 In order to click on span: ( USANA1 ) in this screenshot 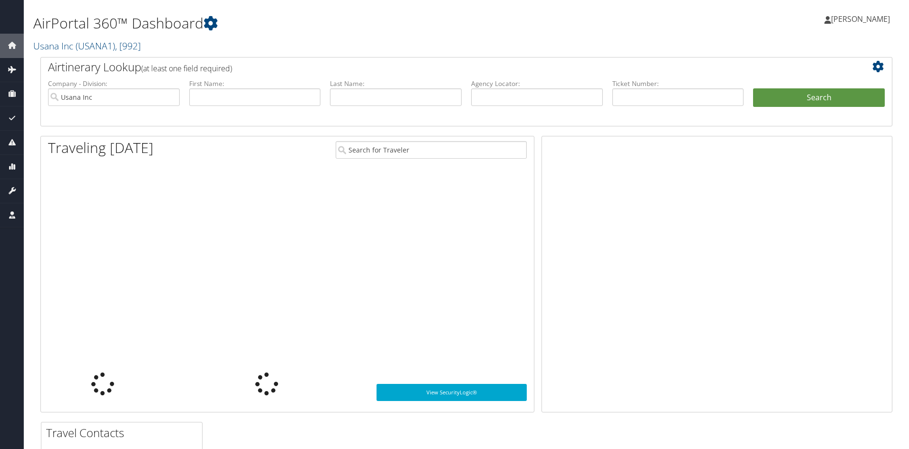, I will do `click(95, 46)`.